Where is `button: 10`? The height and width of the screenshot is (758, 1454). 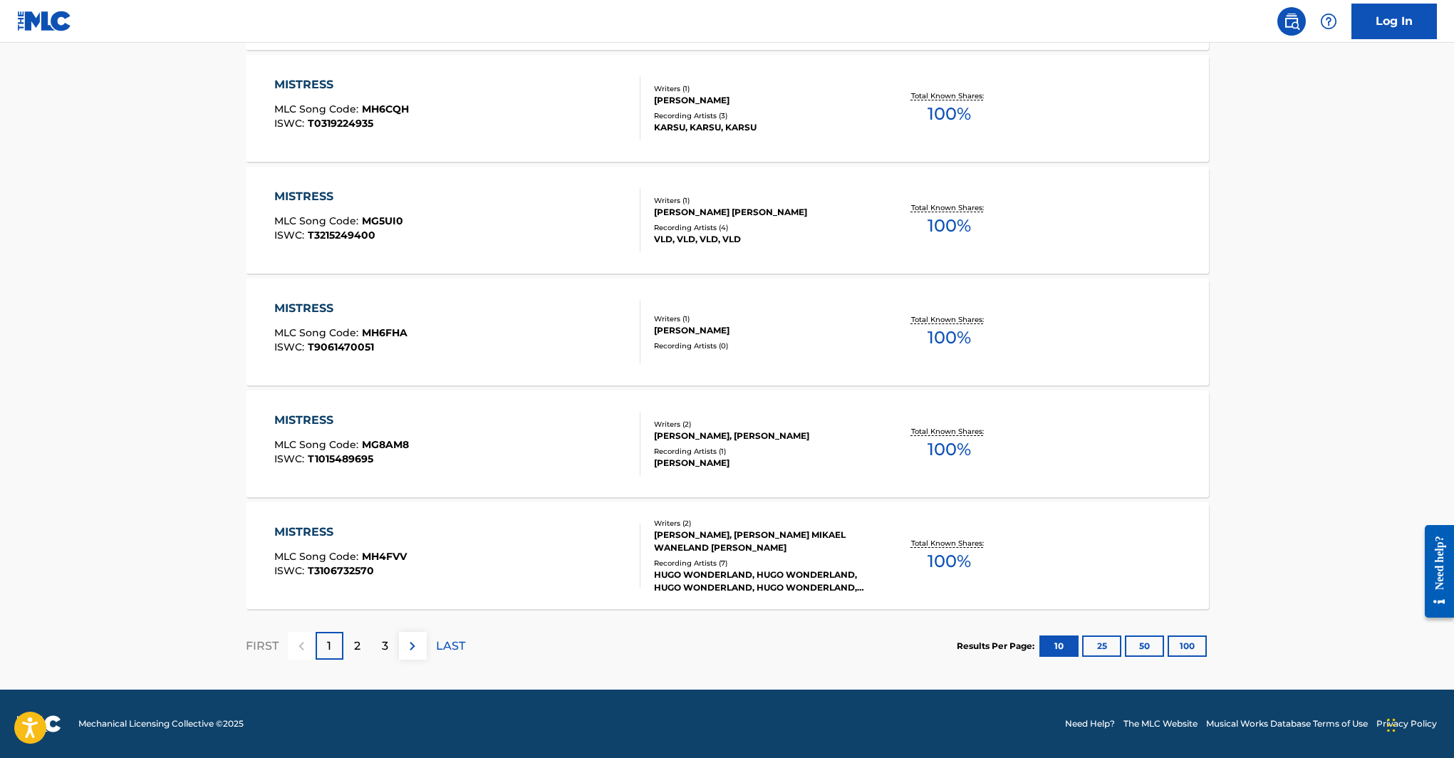 button: 10 is located at coordinates (1059, 646).